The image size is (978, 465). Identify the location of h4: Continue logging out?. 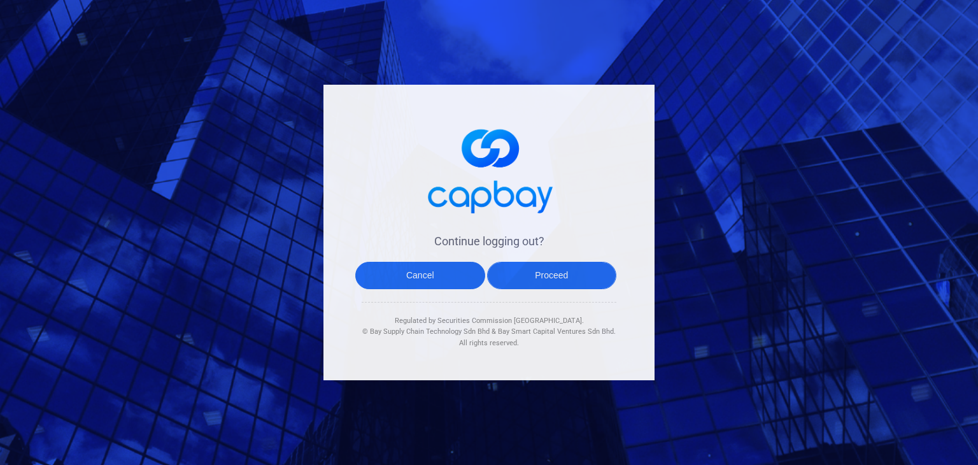
(489, 241).